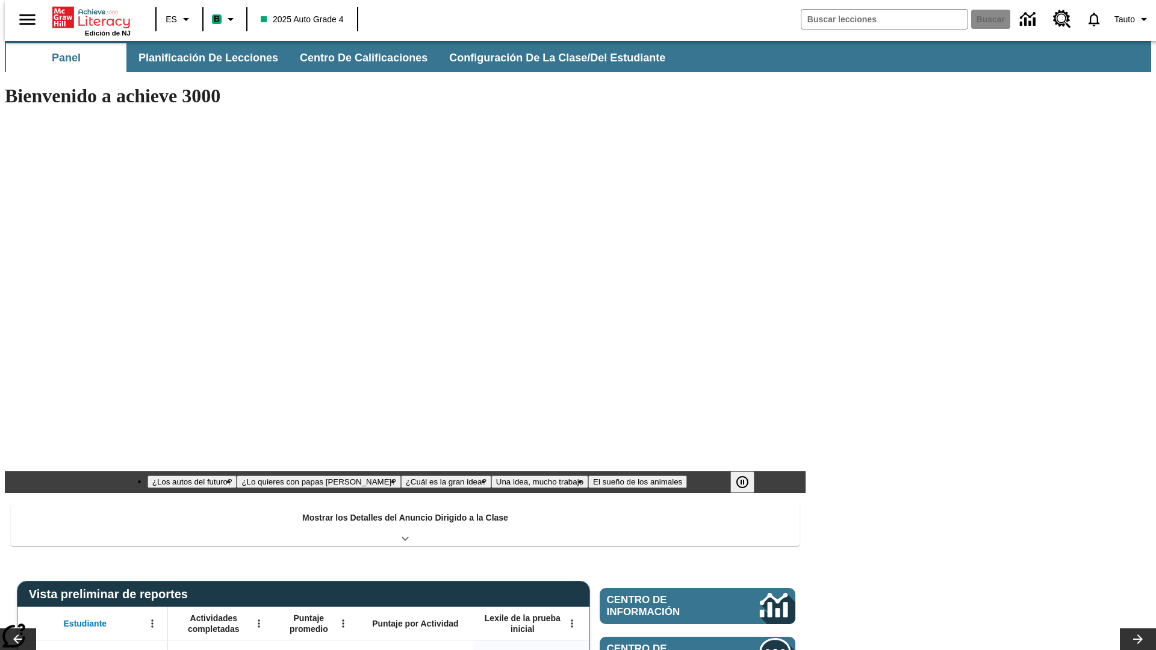  I want to click on div: Pausar, so click(749, 482).